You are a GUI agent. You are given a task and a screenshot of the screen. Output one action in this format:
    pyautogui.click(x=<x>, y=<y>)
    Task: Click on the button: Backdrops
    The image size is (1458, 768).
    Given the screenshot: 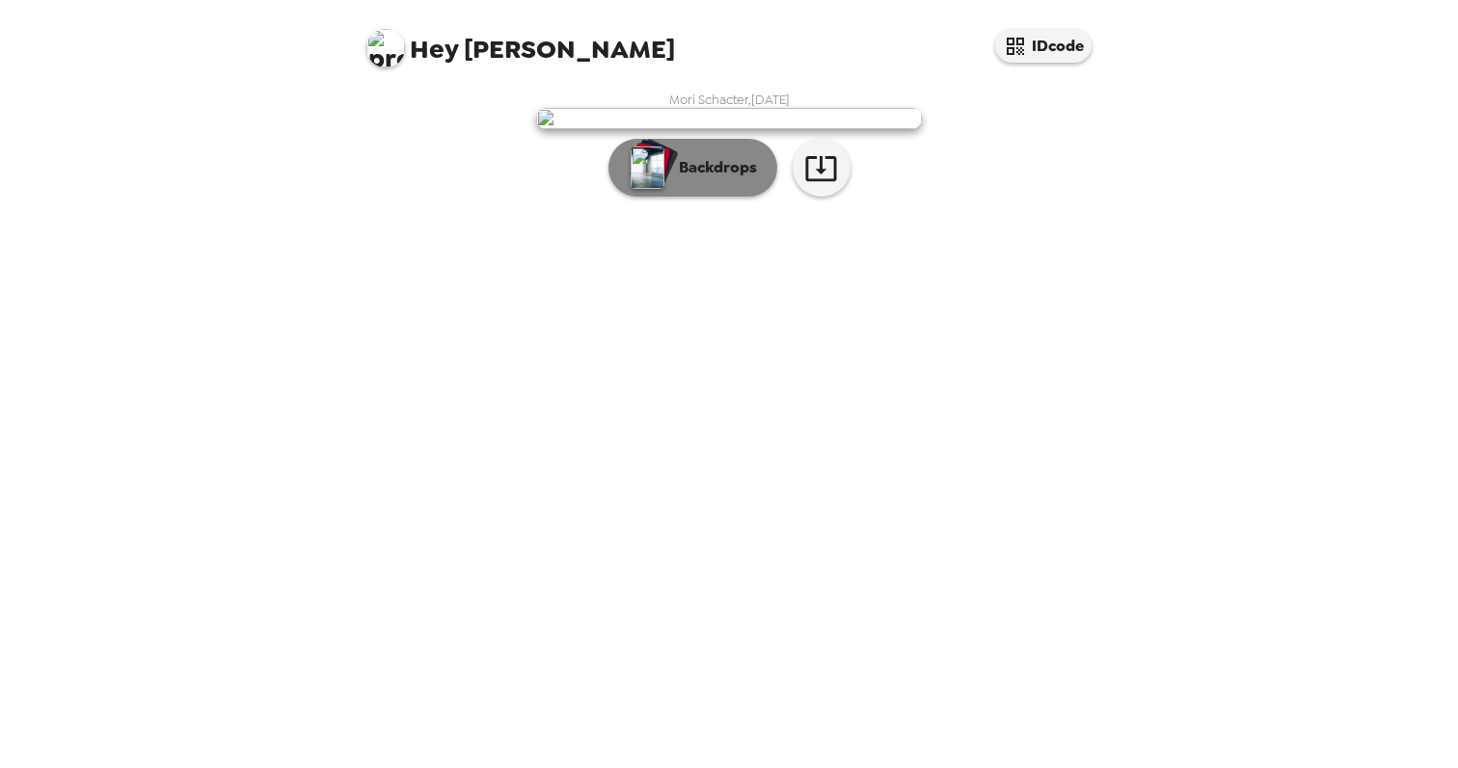 What is the action you would take?
    pyautogui.click(x=692, y=168)
    